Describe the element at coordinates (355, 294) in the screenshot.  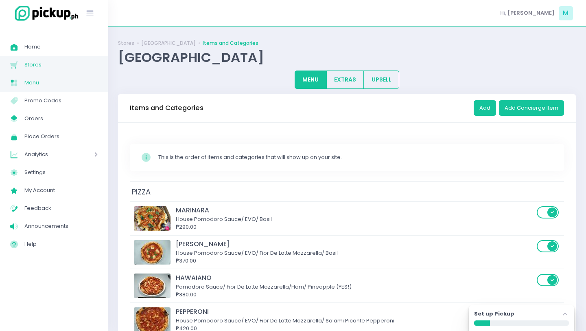
I see `div: ₱380.00` at that location.